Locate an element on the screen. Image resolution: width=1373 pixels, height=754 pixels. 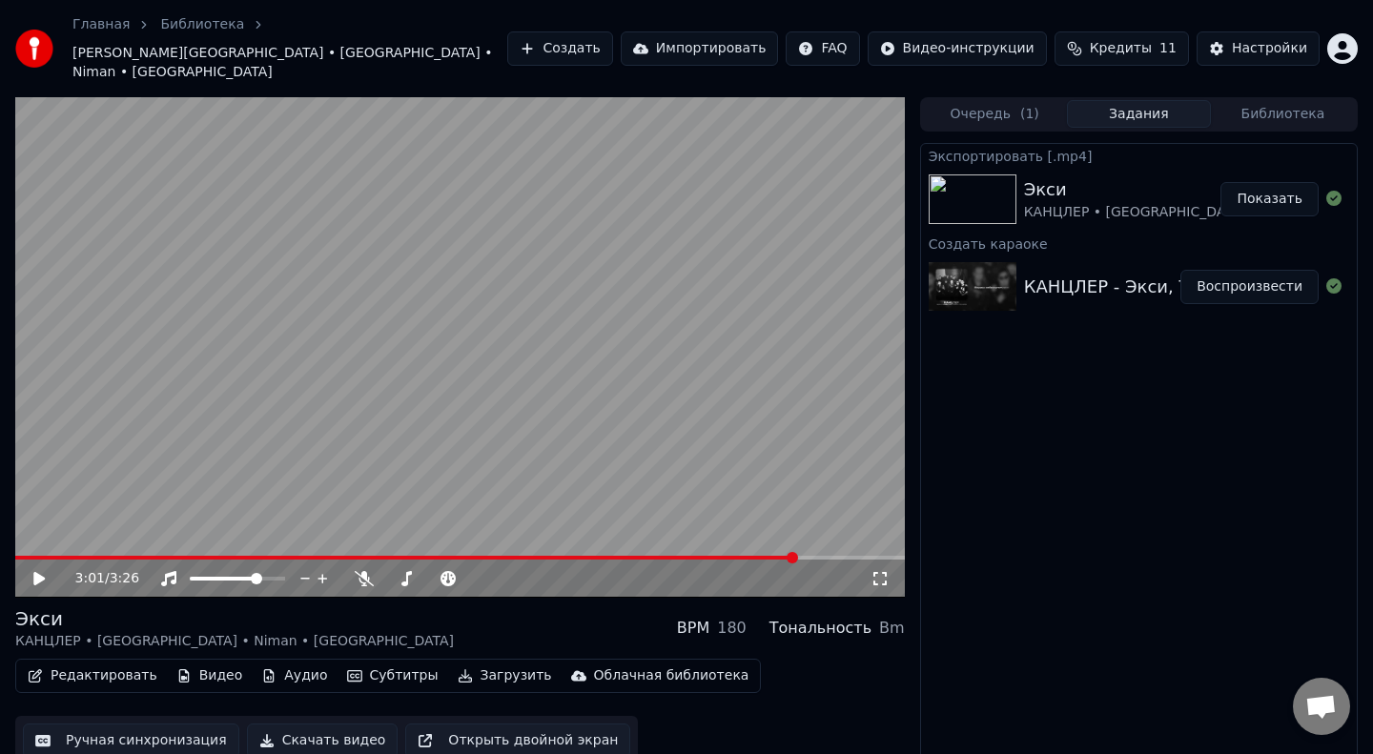
span: ( 1 ) is located at coordinates (1030, 114).